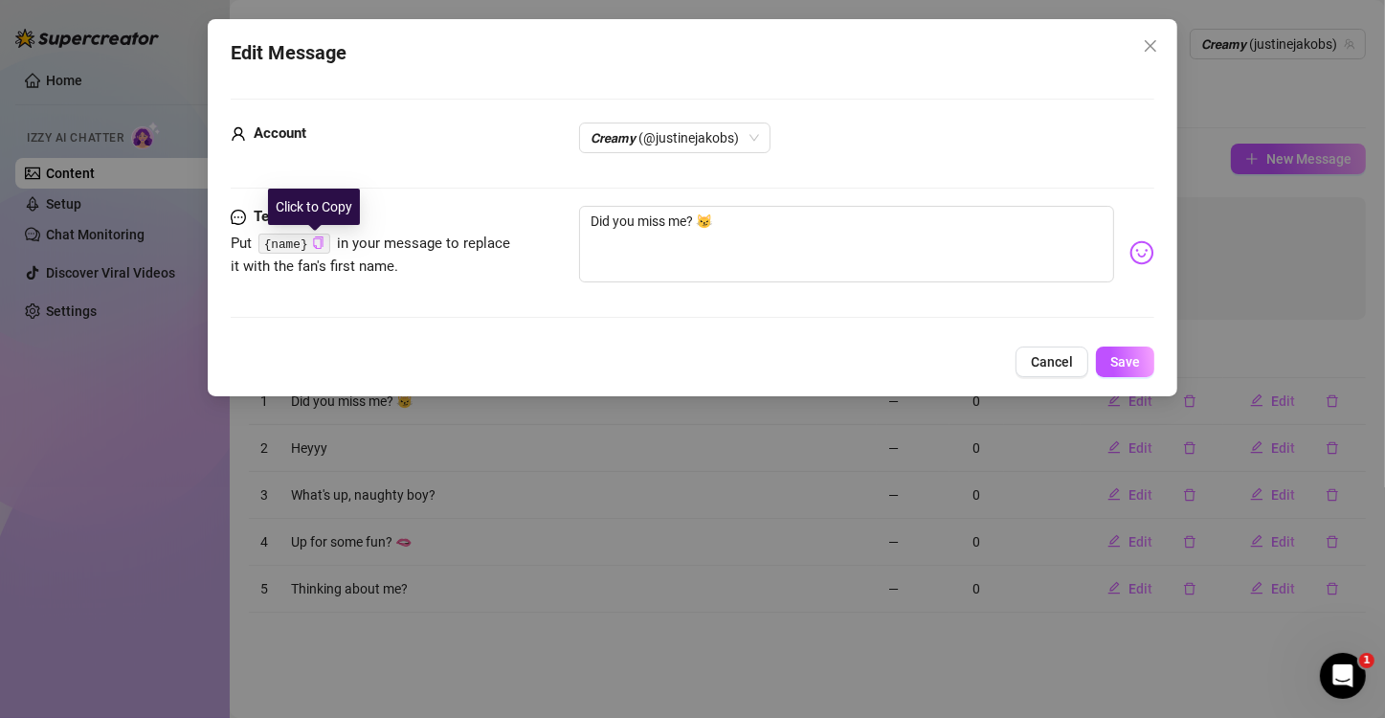 The width and height of the screenshot is (1385, 718). Describe the element at coordinates (675, 138) in the screenshot. I see `span: 𝘾𝙧𝙚𝙖𝙢𝙮 (@justinejakobs)` at that location.